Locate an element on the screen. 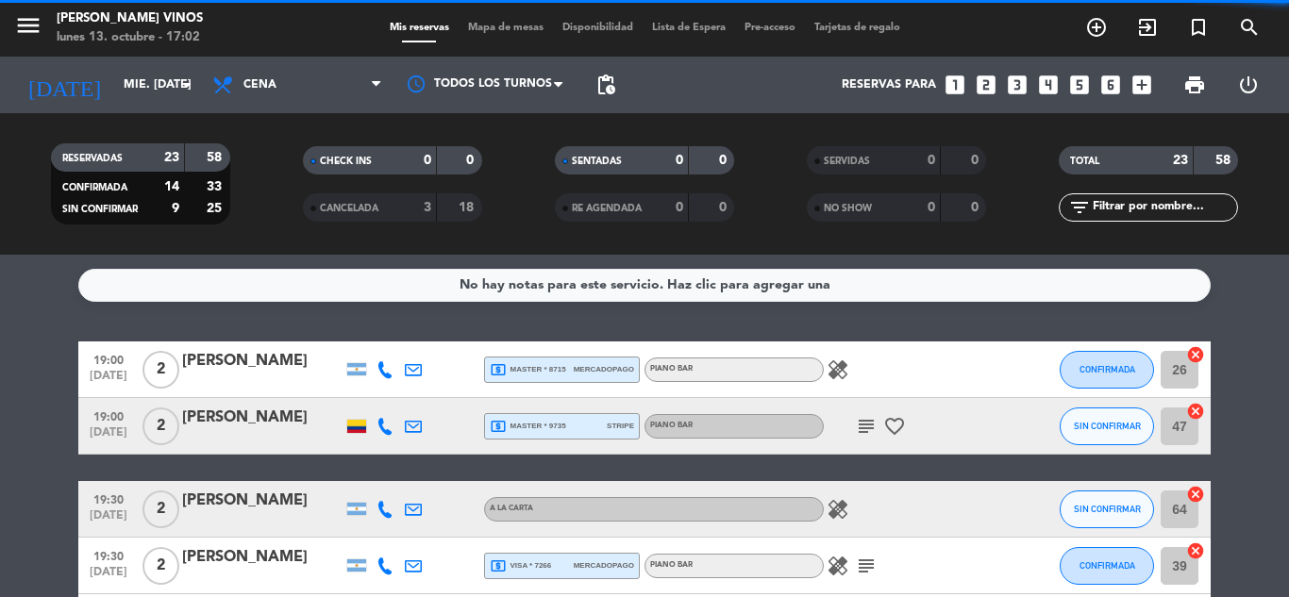 The height and width of the screenshot is (597, 1289). input: Filtrar por nombre... is located at coordinates (1163, 208).